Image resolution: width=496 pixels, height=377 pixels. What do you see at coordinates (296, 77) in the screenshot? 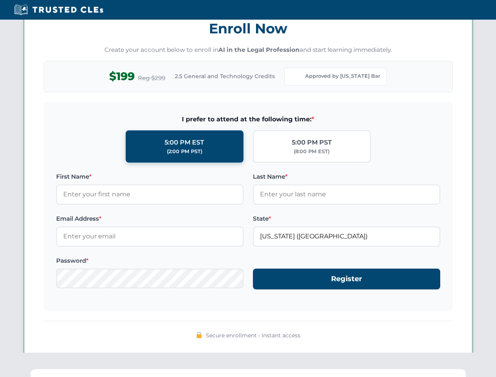
I see `img: Florida Bar` at bounding box center [296, 77].